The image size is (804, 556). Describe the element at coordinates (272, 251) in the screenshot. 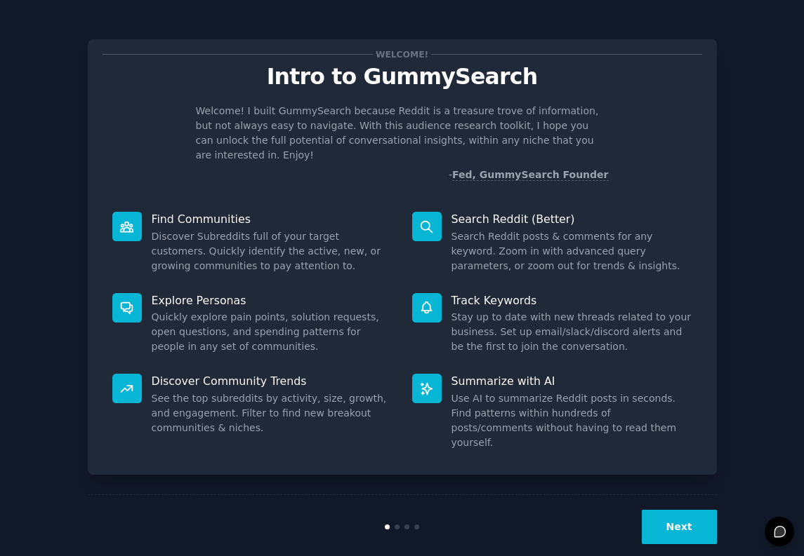

I see `dd: Discover Subreddits full of your target customers. Quickly identify the active, new, or growing c...` at that location.